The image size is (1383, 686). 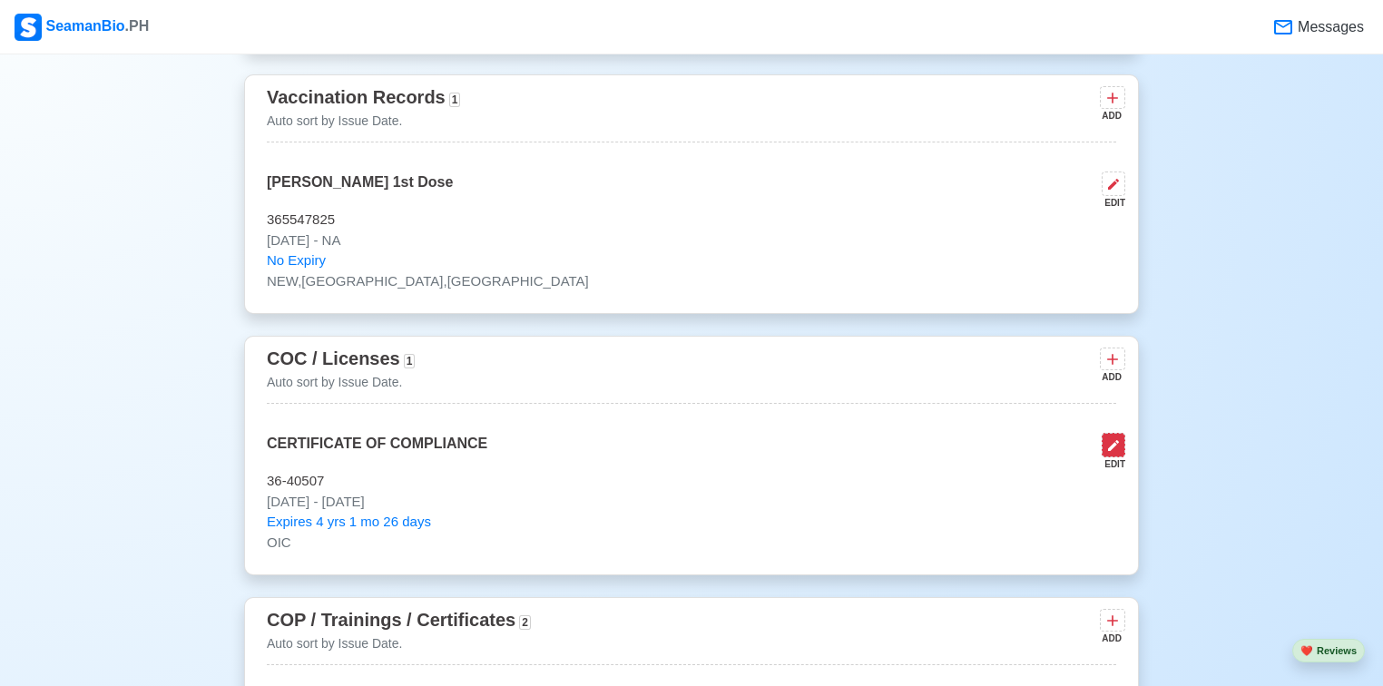 I want to click on span: Expires 4 yrs 1 mo 26 days, so click(x=348, y=522).